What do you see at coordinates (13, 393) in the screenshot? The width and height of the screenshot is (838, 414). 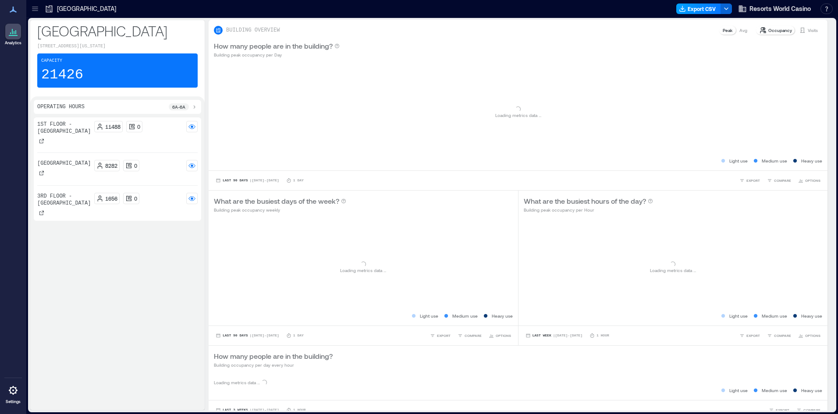 I see `a: Settings` at bounding box center [13, 393].